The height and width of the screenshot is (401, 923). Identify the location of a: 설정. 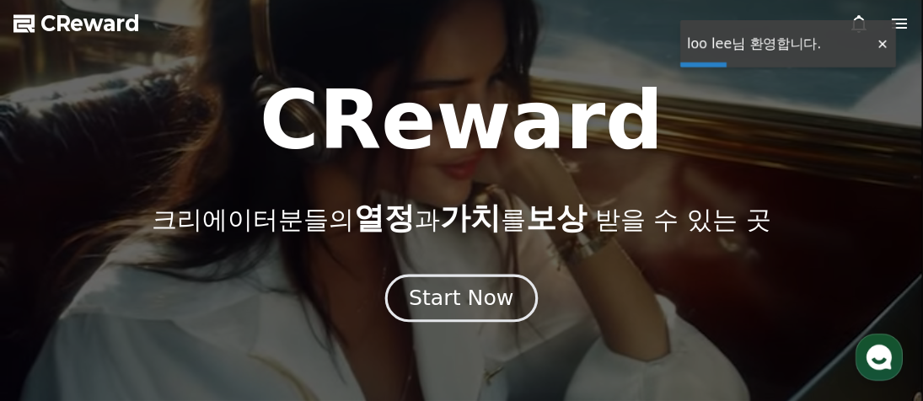
(271, 282).